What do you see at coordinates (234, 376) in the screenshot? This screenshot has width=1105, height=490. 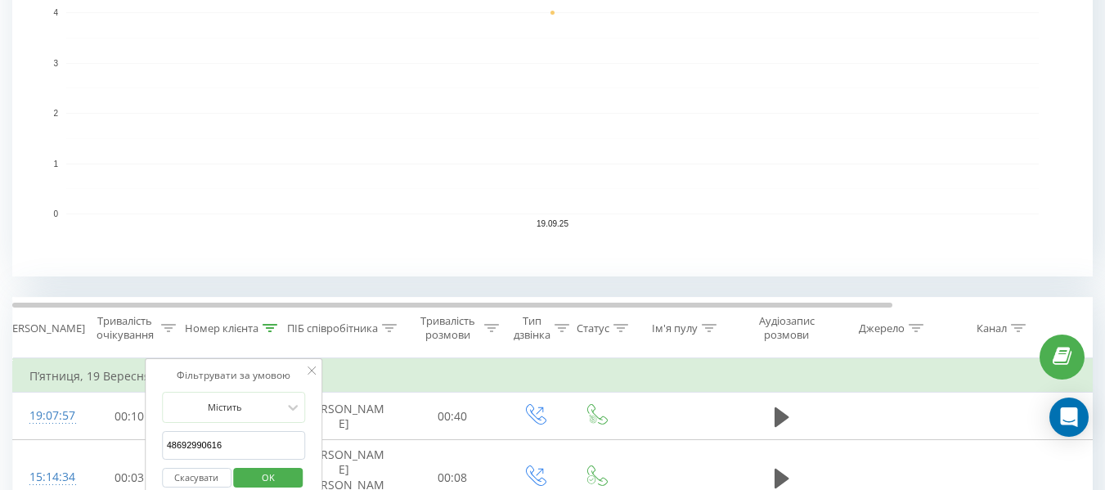 I see `div: Фільтрувати за умовою` at bounding box center [234, 376].